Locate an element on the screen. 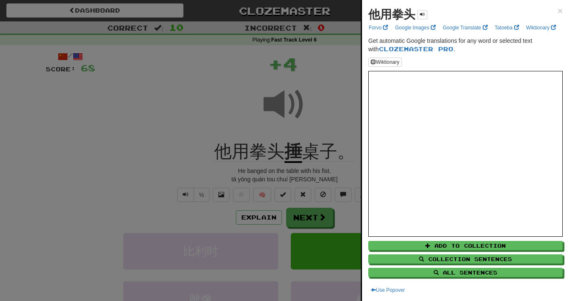 This screenshot has width=569, height=301. button: Add to Collection is located at coordinates (466, 245).